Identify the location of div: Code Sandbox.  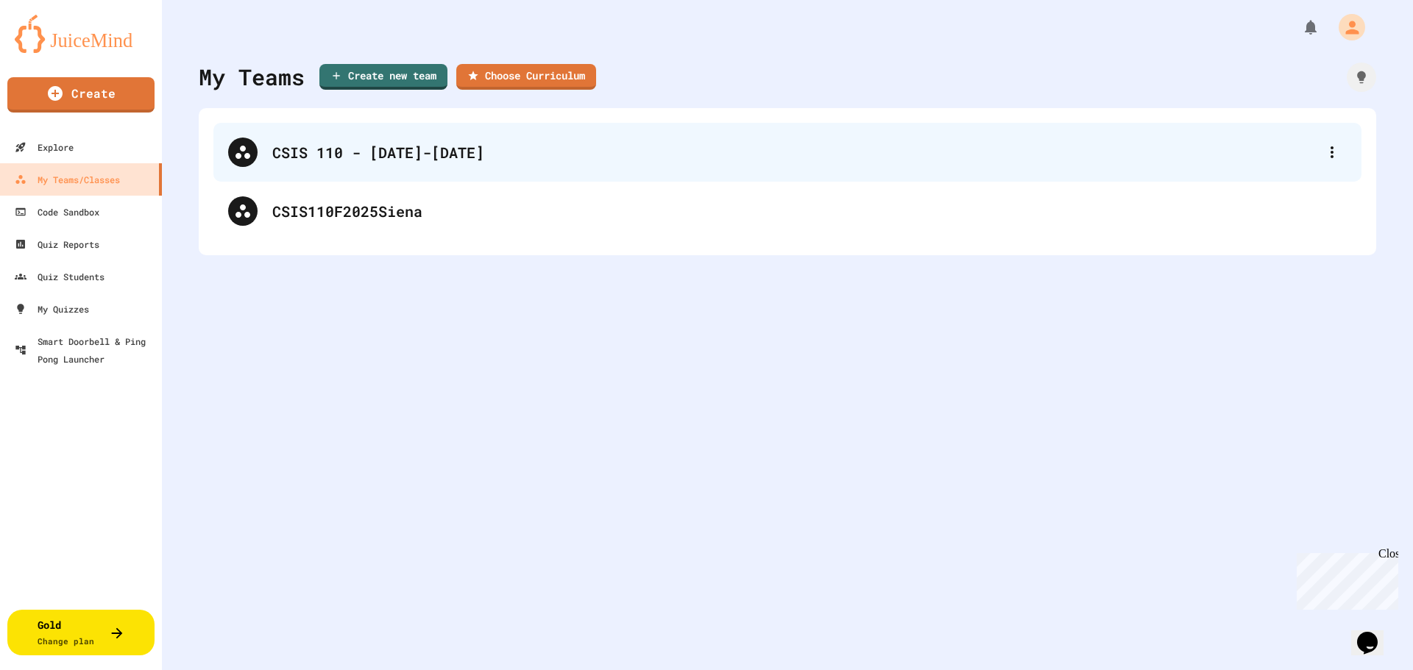
(57, 212).